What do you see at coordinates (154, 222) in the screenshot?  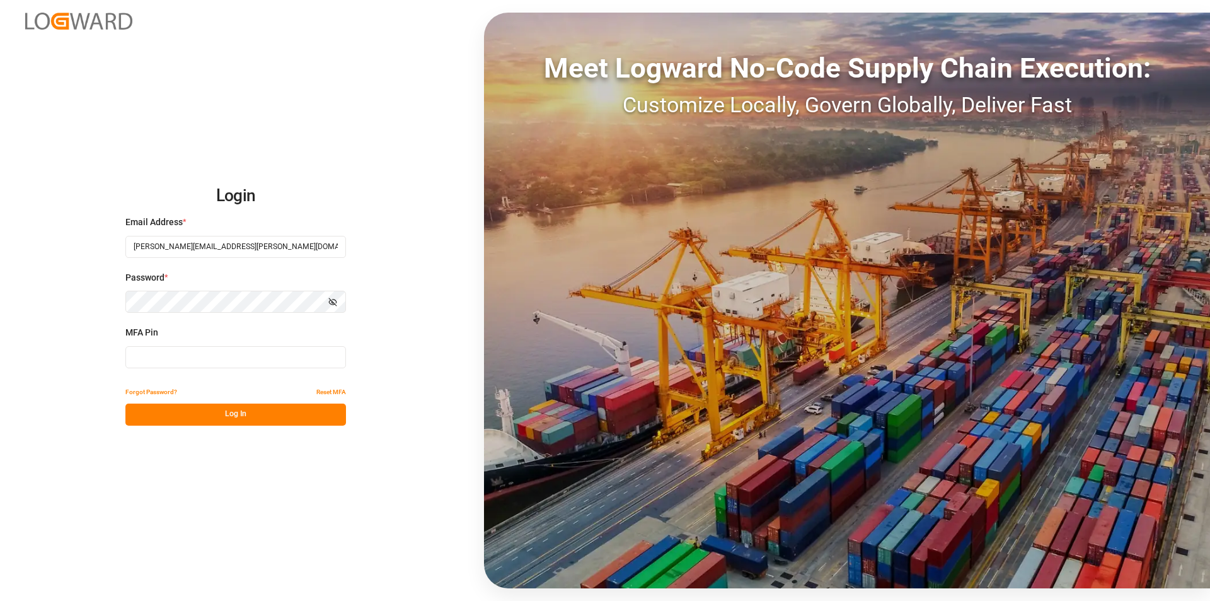 I see `span: Email Address` at bounding box center [154, 222].